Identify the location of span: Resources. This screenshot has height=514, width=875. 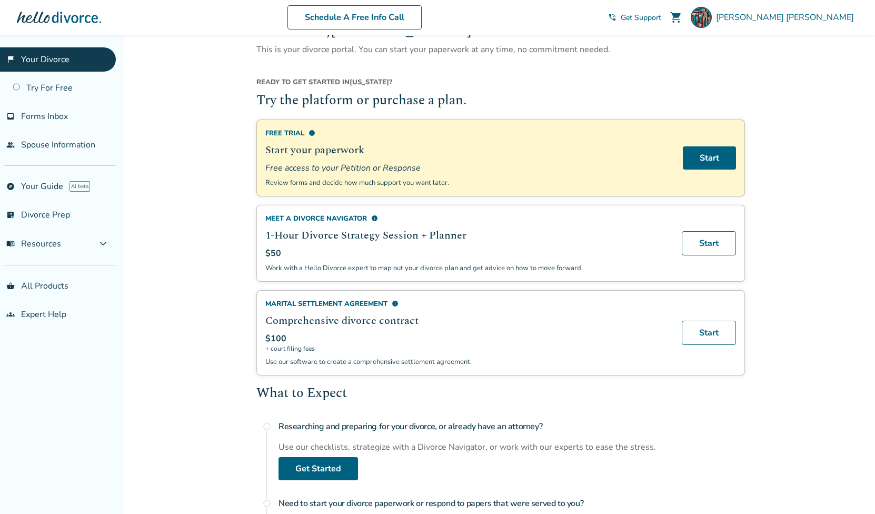
(34, 244).